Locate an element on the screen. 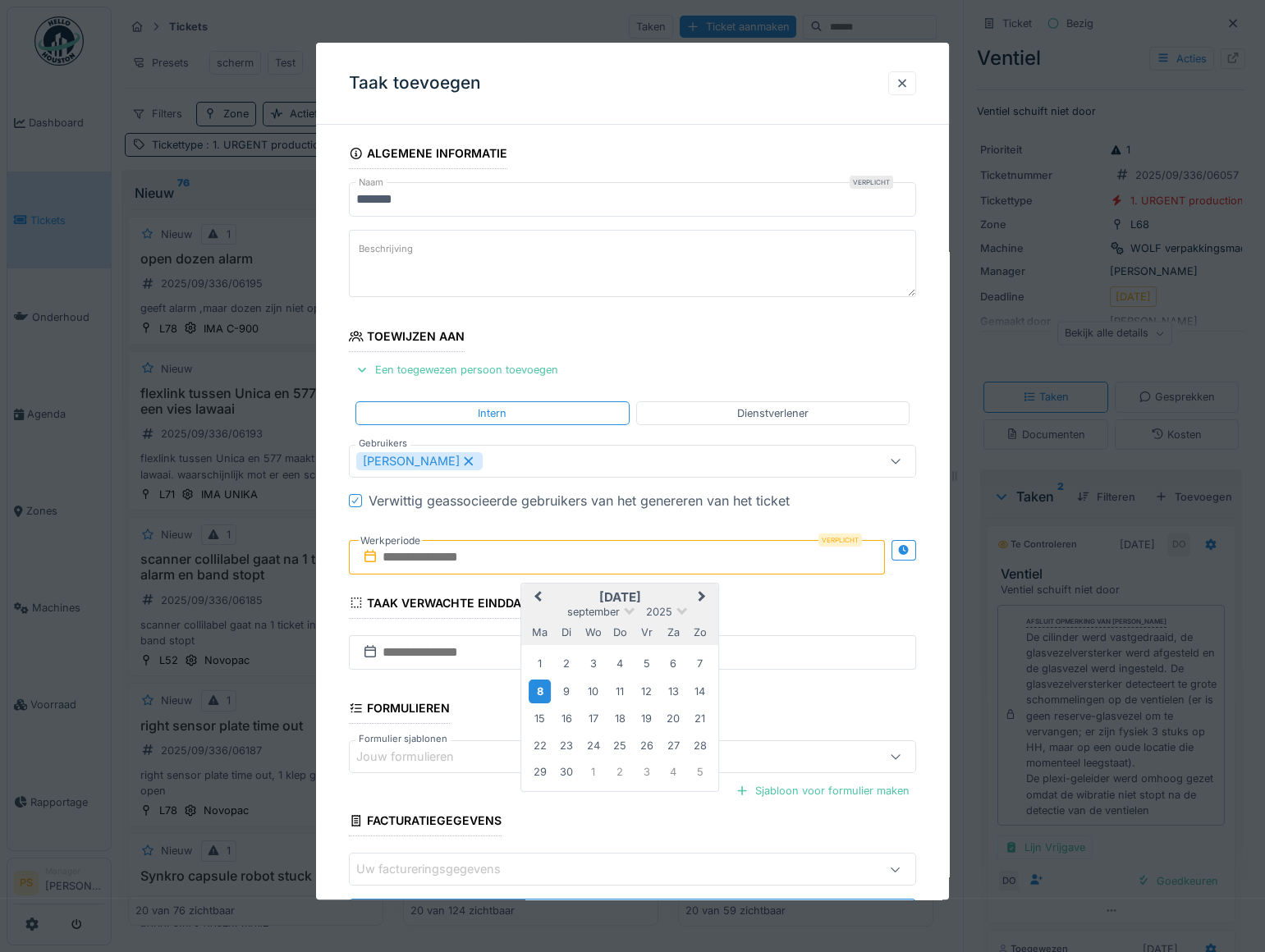  div: Choose donderdag 4 september 2025 is located at coordinates (620, 664).